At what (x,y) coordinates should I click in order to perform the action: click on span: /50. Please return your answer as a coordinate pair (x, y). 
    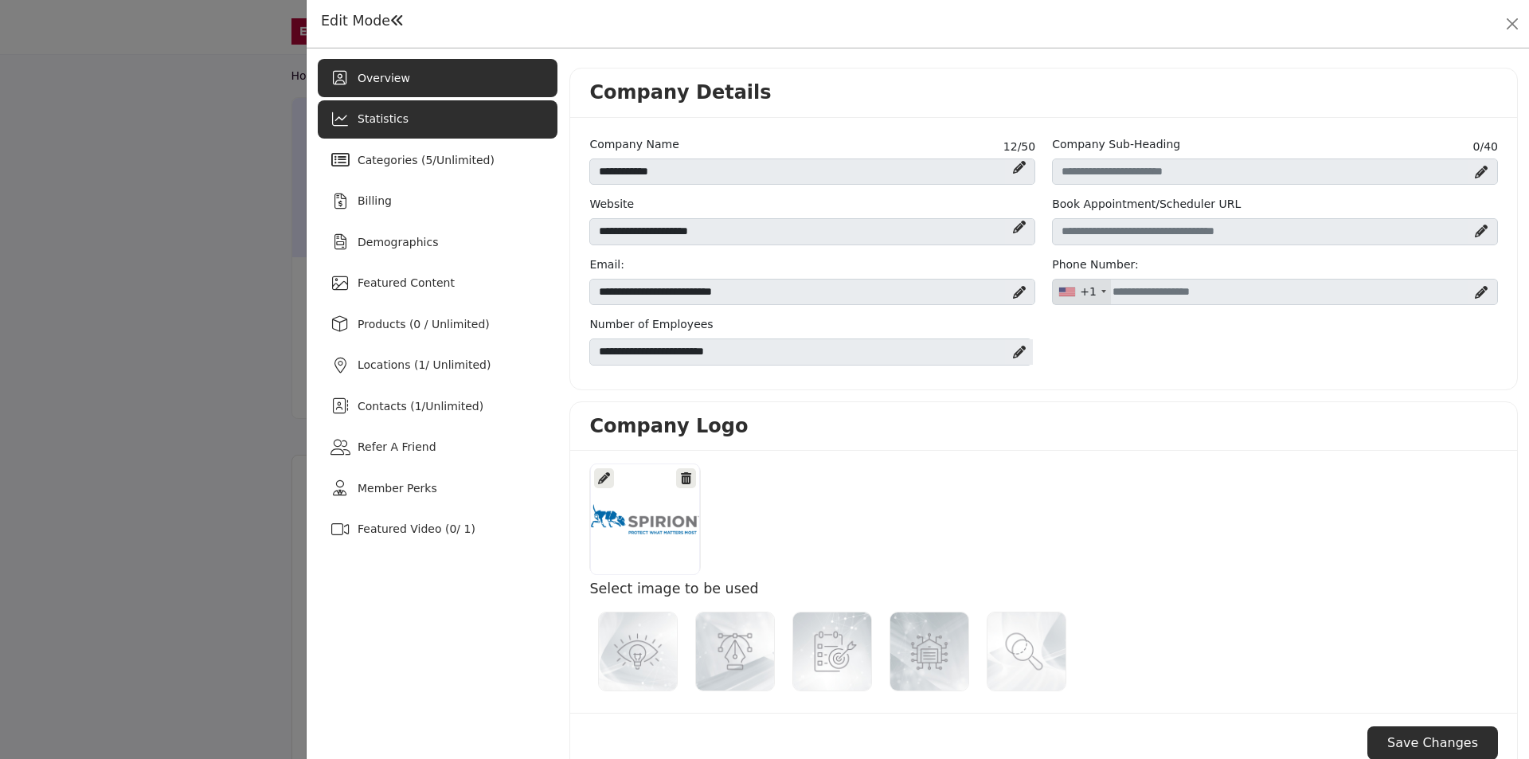
    Looking at the image, I should click on (1019, 147).